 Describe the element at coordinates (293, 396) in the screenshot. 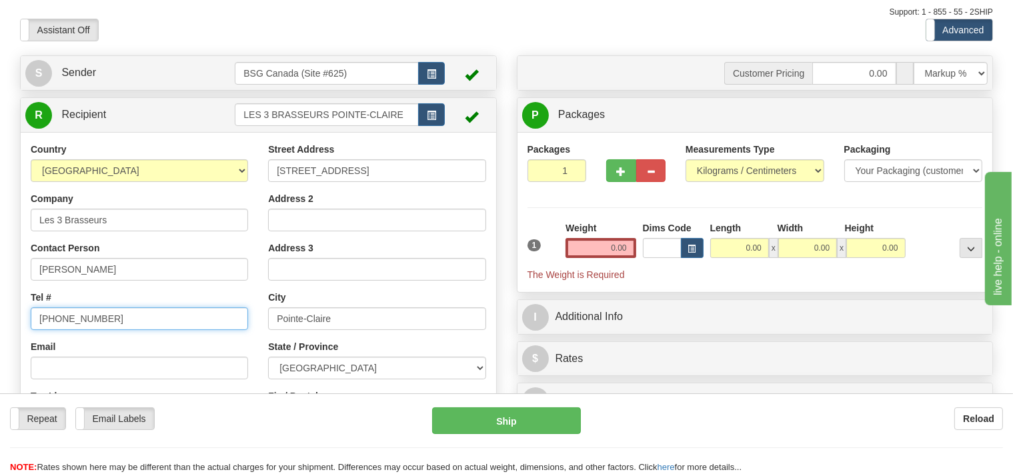

I see `label: Zip / Postal` at that location.